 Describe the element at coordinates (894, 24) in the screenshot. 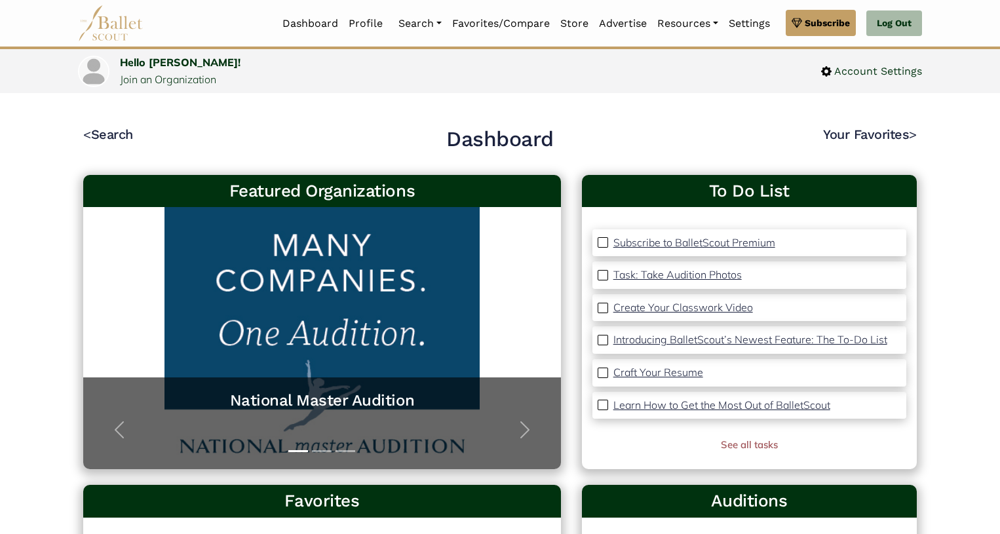

I see `a: Log Out` at that location.